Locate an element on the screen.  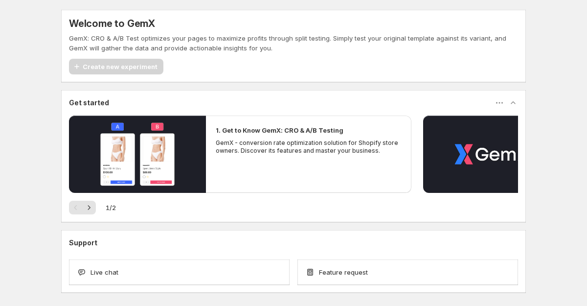
h2: 1. Get to Know GemX: CRO & A/B Testing is located at coordinates (279, 130).